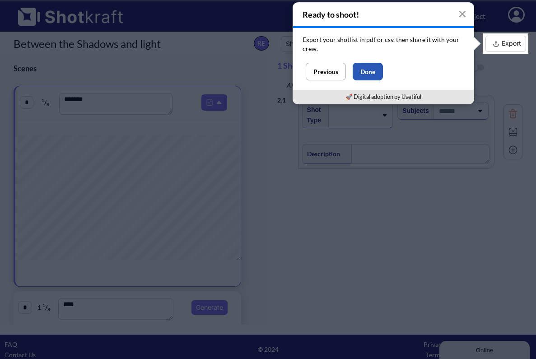  I want to click on h4: Ready to shoot!, so click(383, 14).